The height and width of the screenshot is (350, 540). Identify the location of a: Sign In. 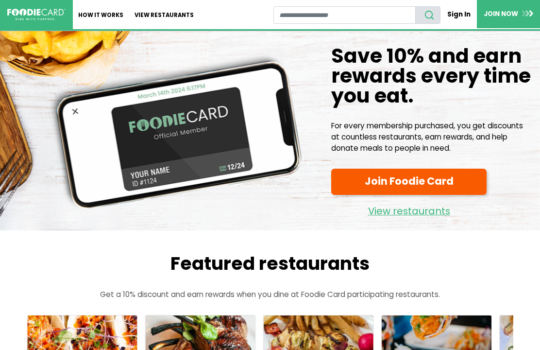
(459, 14).